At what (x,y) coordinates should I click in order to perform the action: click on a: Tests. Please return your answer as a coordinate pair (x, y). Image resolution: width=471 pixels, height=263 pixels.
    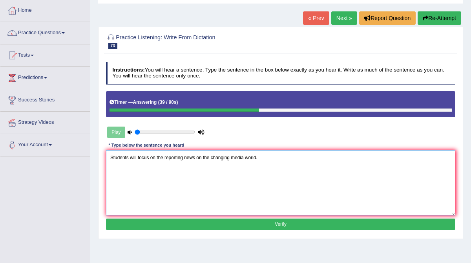
    Looking at the image, I should click on (45, 54).